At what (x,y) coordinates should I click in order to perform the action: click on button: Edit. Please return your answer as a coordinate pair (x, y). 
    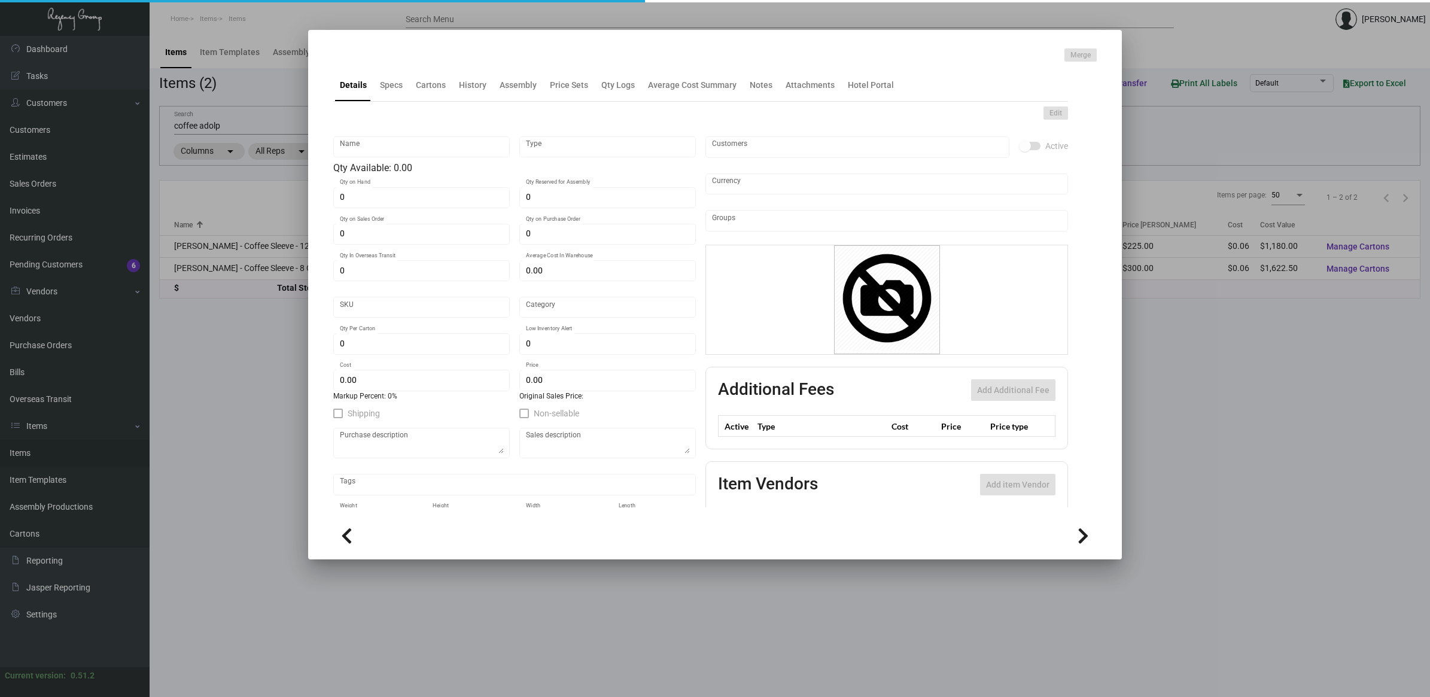
    Looking at the image, I should click on (1055, 113).